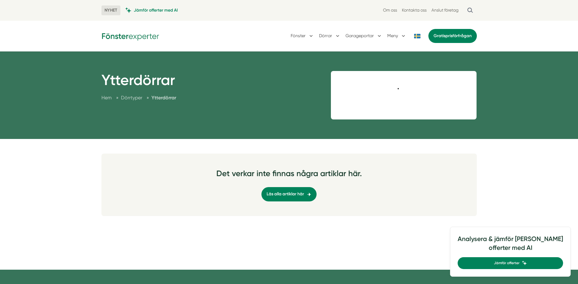  I want to click on a: Läs alla artiklar här, so click(289, 194).